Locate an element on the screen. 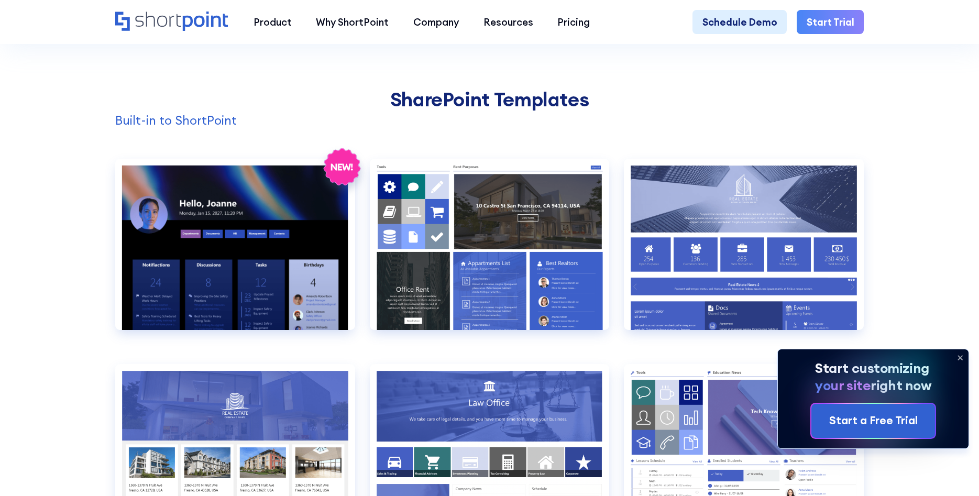 This screenshot has width=979, height=496. a: Communication is located at coordinates (235, 254).